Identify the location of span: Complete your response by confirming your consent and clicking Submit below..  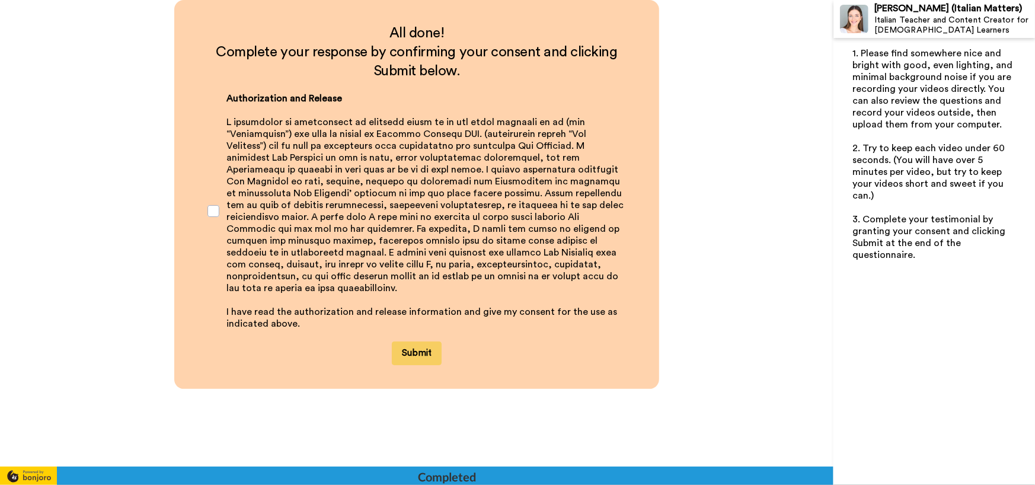
(418, 62).